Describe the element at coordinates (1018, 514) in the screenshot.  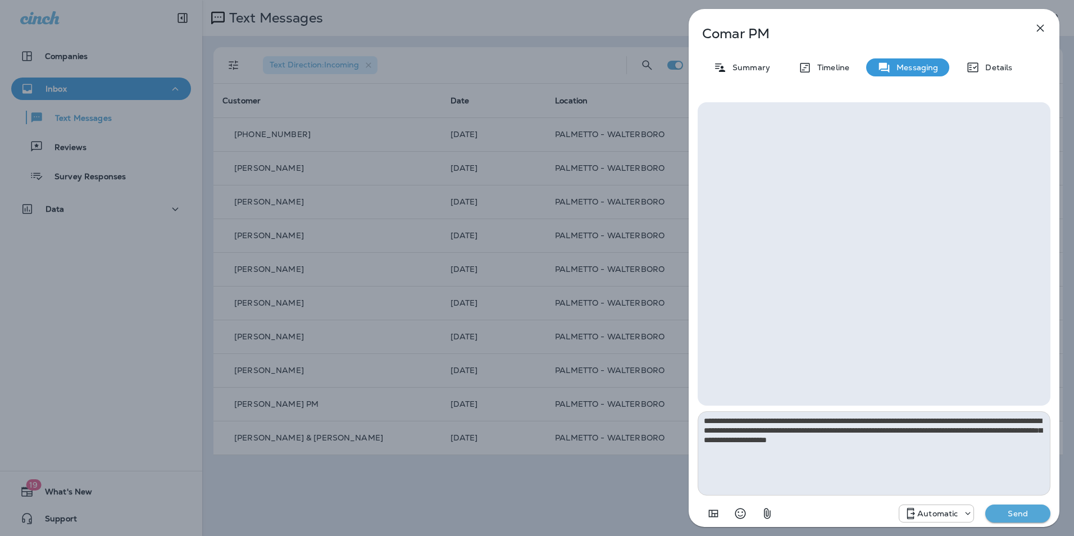
I see `button: Send` at that location.